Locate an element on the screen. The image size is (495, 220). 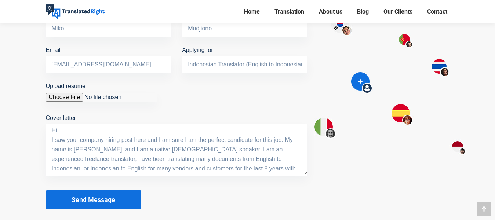
a: Home is located at coordinates (252, 12).